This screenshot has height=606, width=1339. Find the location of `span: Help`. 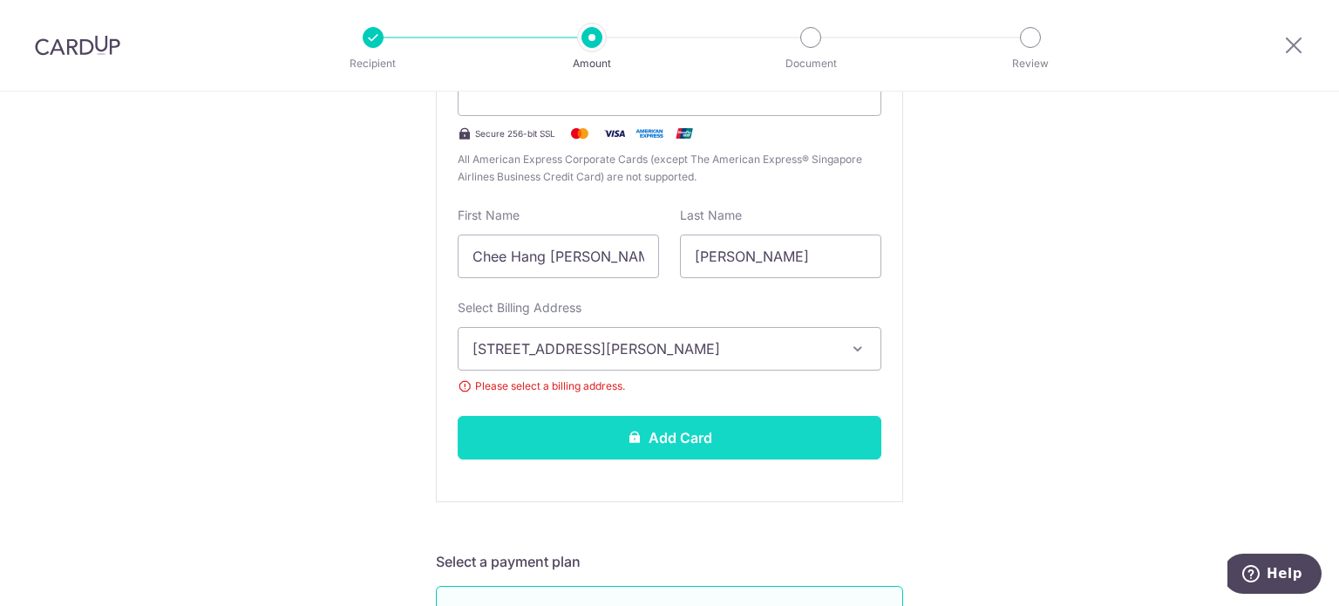

span: Help is located at coordinates (57, 20).